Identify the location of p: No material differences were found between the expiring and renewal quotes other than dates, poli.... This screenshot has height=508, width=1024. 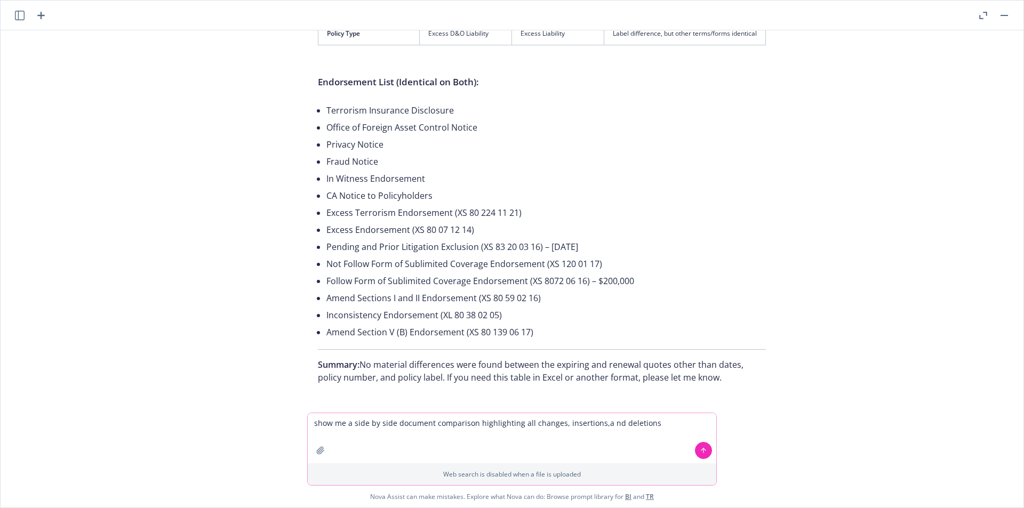
(542, 371).